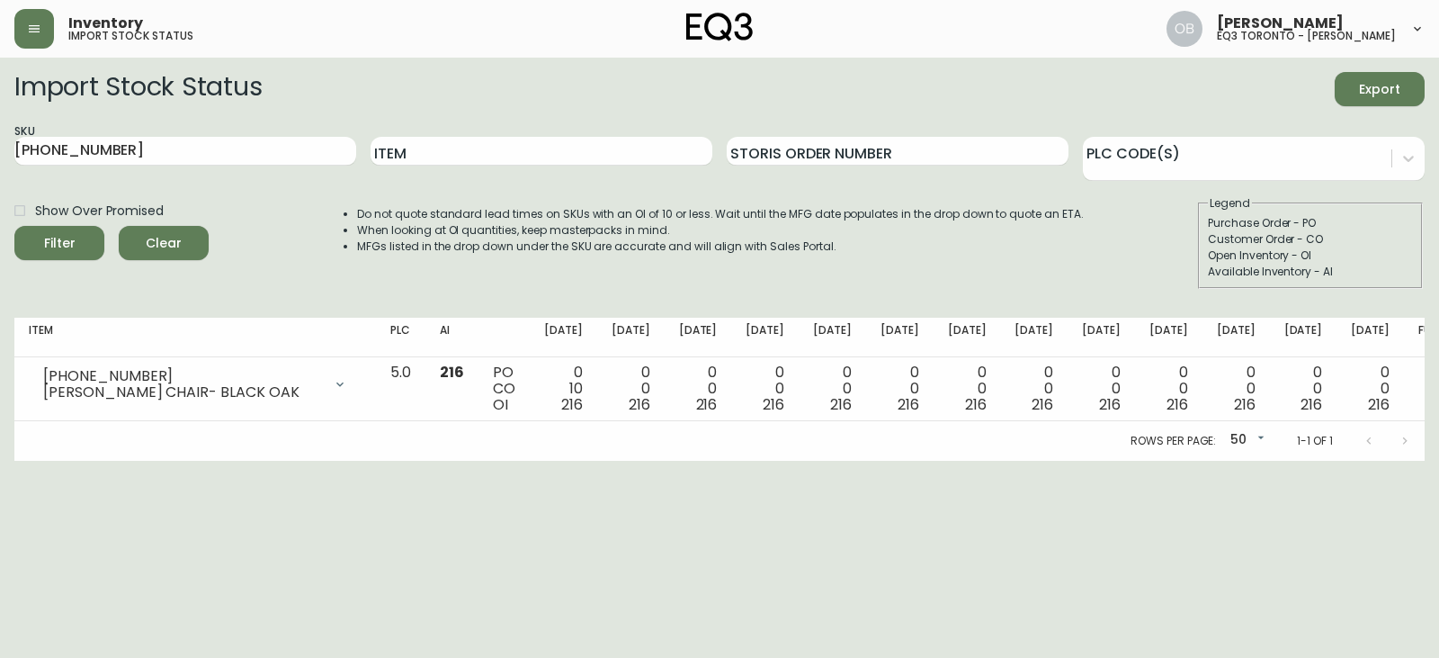 The width and height of the screenshot is (1439, 658). Describe the element at coordinates (105, 23) in the screenshot. I see `span: Inventory` at that location.